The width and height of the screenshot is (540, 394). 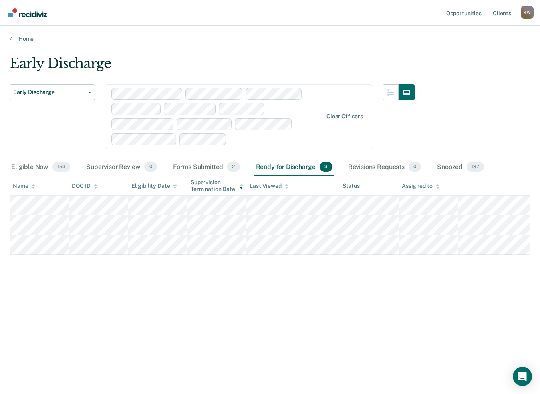 I want to click on div: Assigned to, so click(x=421, y=186).